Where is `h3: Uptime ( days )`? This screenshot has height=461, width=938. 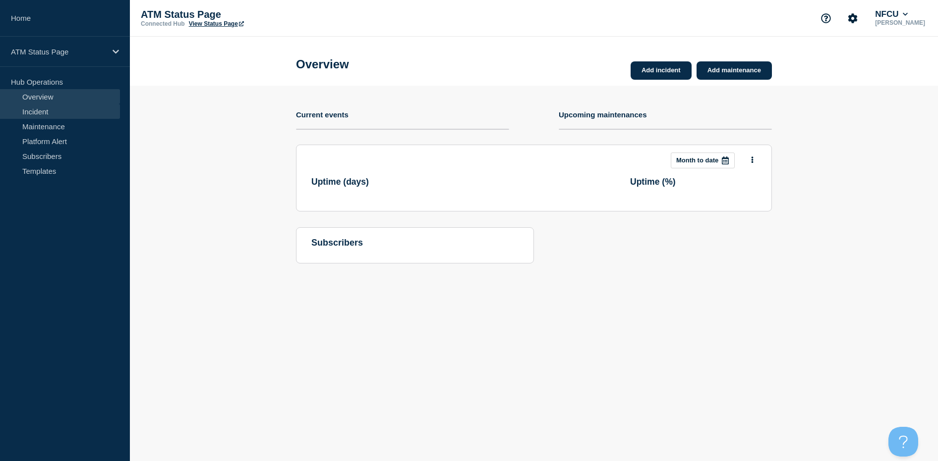
h3: Uptime ( days ) is located at coordinates (374, 182).